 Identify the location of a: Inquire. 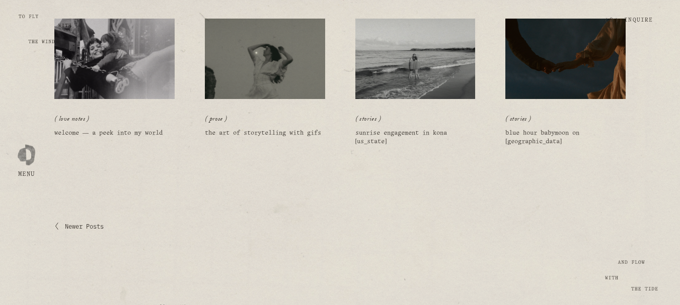
(638, 20).